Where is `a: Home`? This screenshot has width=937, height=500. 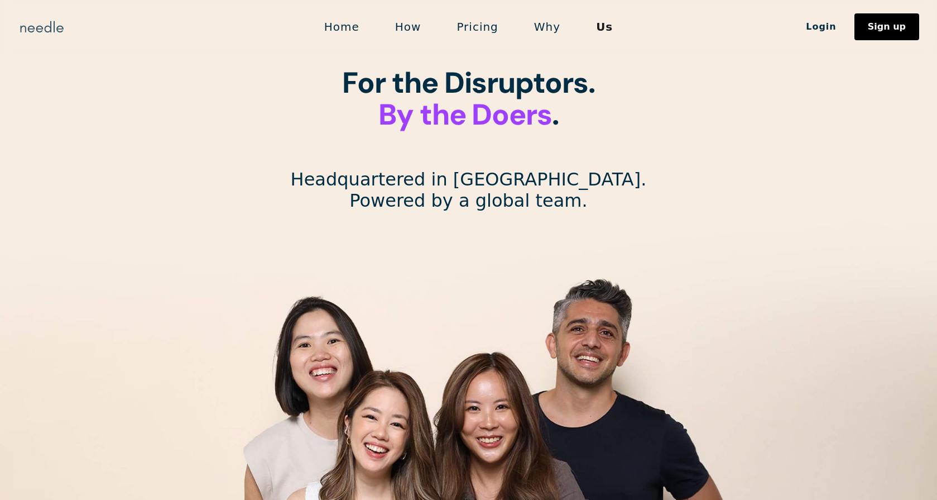 a: Home is located at coordinates (342, 27).